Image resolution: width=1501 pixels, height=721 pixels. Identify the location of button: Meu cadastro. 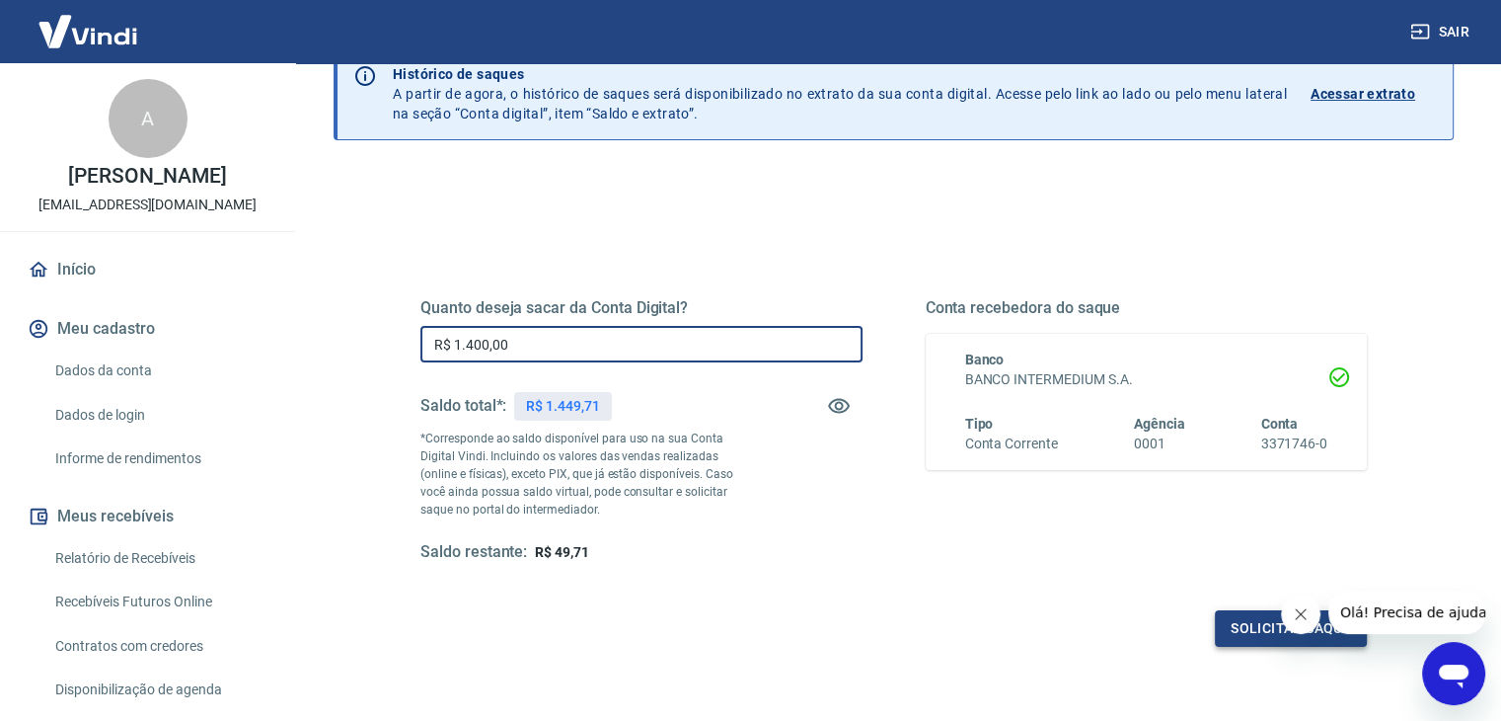
(147, 329).